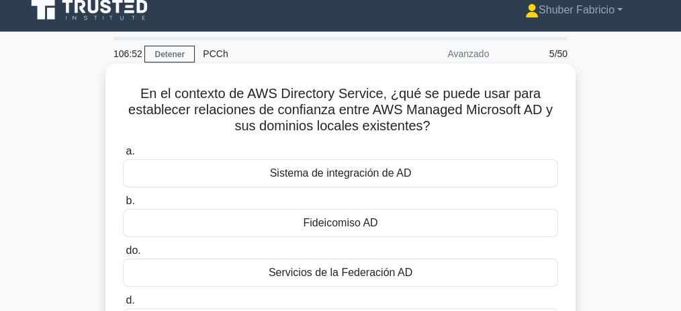 This screenshot has width=681, height=311. What do you see at coordinates (340, 173) in the screenshot?
I see `font: Sistema de integración de AD` at bounding box center [340, 173].